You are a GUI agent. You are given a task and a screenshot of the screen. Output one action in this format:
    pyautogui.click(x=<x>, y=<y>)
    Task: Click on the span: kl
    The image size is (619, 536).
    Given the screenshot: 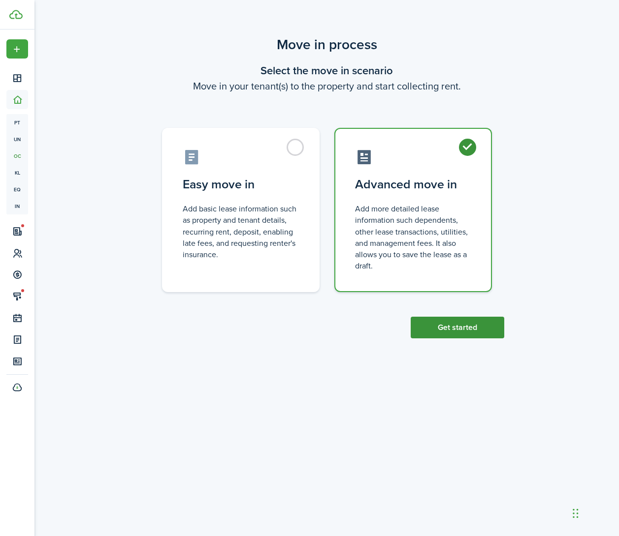 What is the action you would take?
    pyautogui.click(x=17, y=173)
    